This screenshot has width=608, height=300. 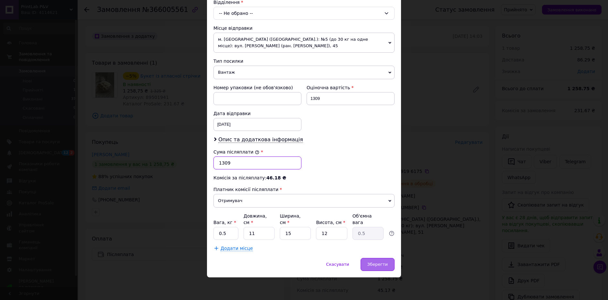 I want to click on div: -- Не обрано --, so click(x=304, y=13).